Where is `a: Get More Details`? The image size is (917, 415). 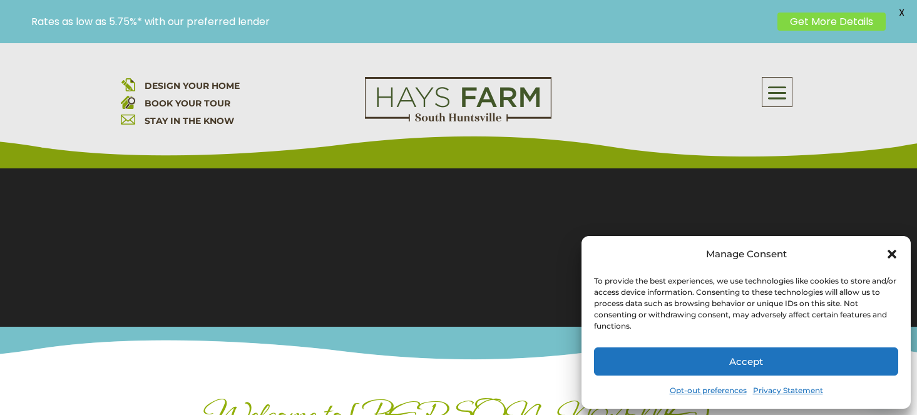
a: Get More Details is located at coordinates (831, 21).